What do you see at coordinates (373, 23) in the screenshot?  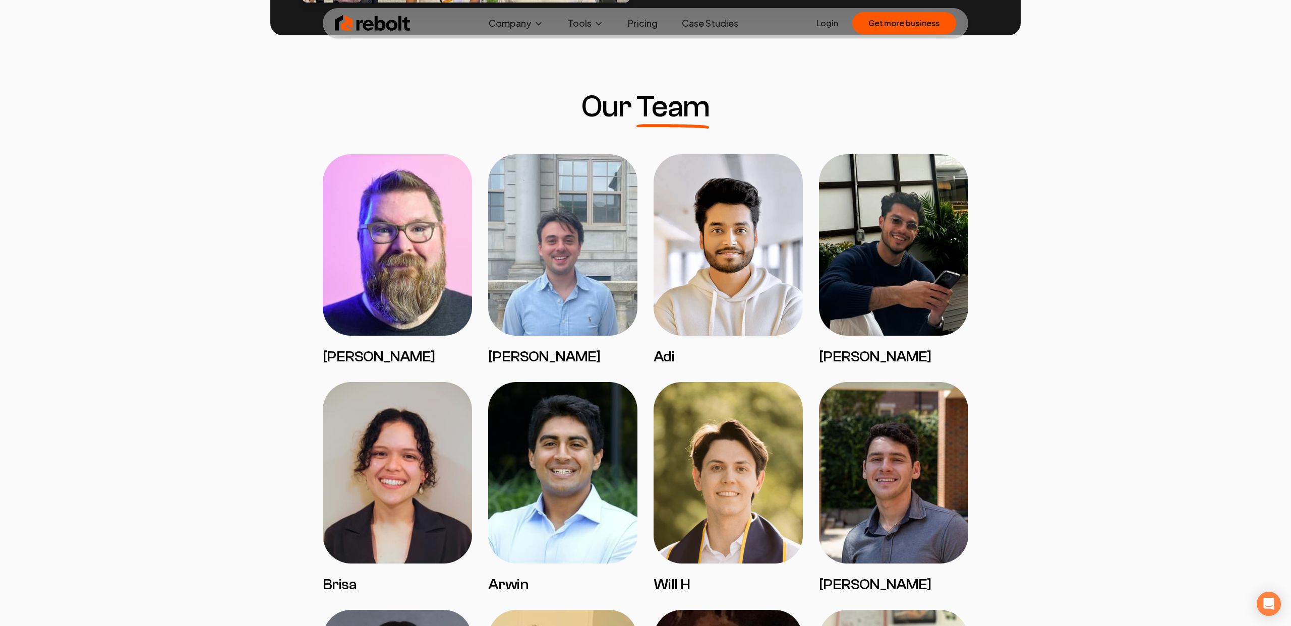 I see `img: Rebolt Logo` at bounding box center [373, 23].